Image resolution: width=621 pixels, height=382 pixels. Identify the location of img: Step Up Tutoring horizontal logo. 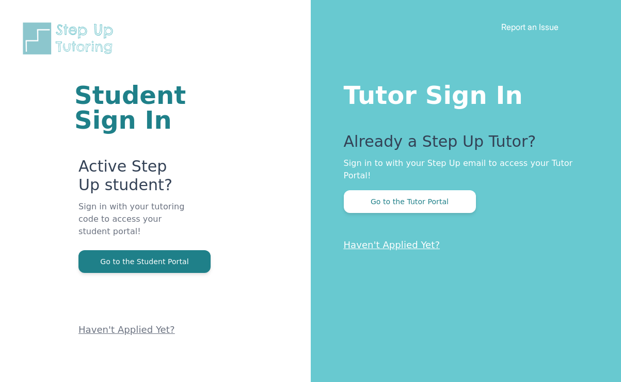
(70, 38).